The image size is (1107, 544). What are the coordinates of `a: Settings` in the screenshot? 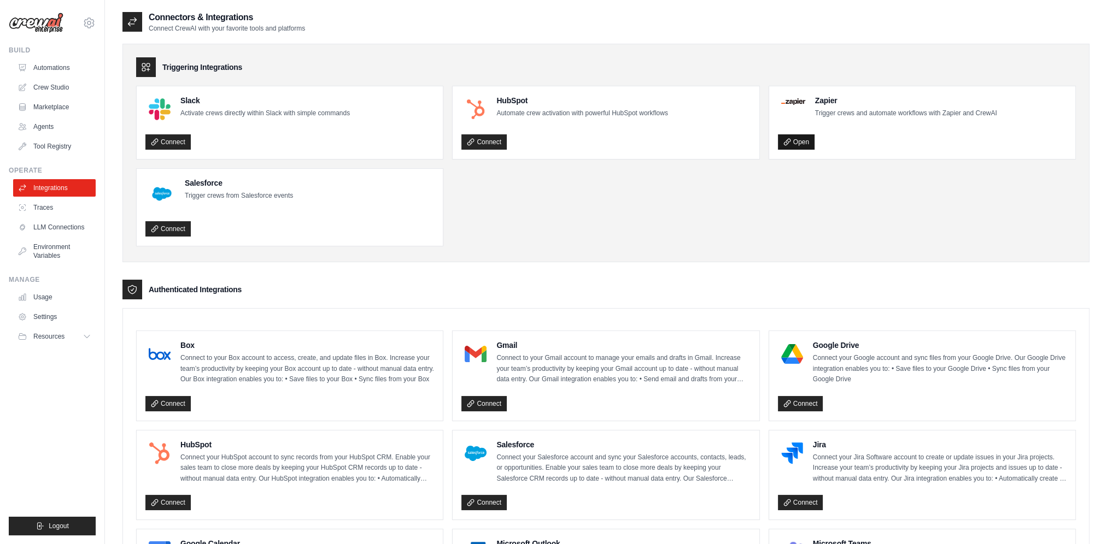 It's located at (54, 317).